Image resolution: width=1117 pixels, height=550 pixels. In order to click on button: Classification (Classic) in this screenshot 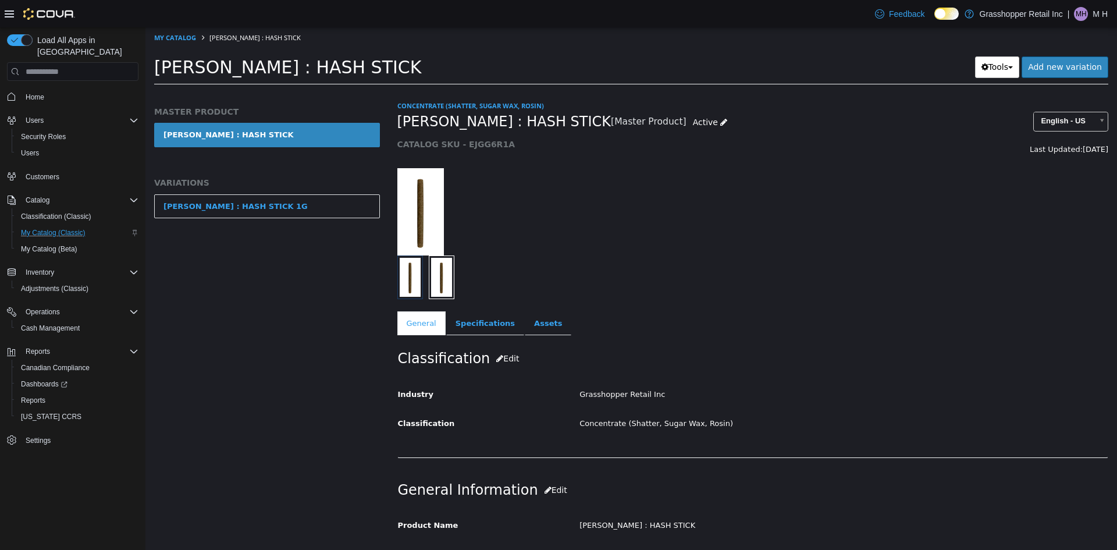, I will do `click(77, 216)`.